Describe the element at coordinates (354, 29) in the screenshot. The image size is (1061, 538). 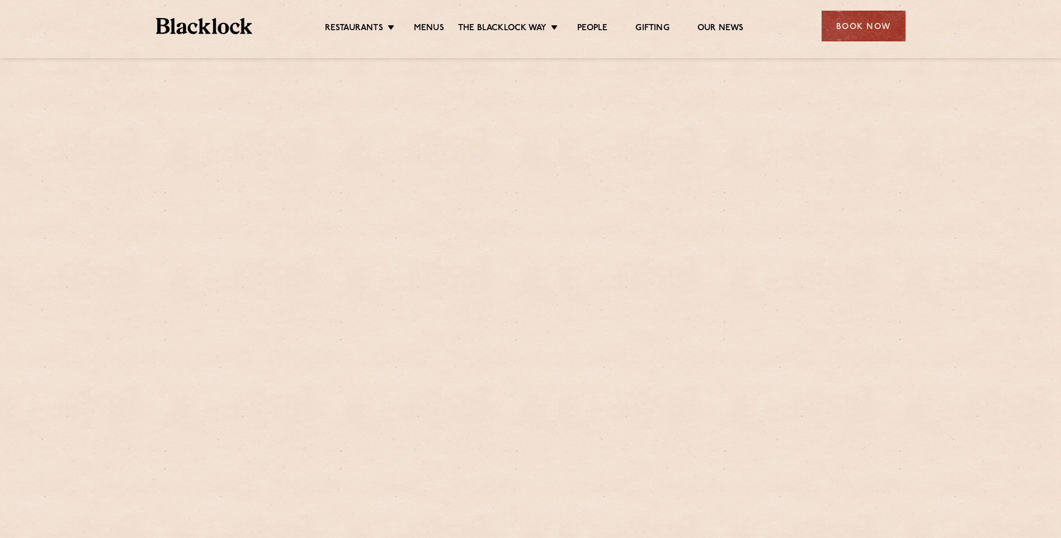
I see `a: Restaurants` at that location.